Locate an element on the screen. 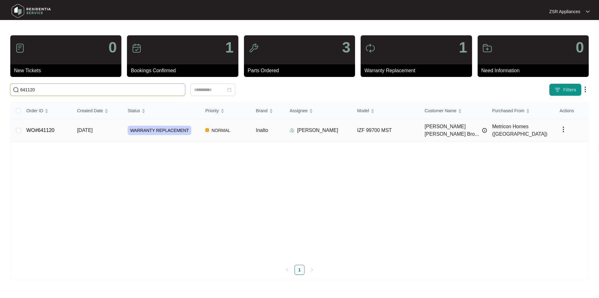 The height and width of the screenshot is (298, 599). th: Customer Name is located at coordinates (454, 111).